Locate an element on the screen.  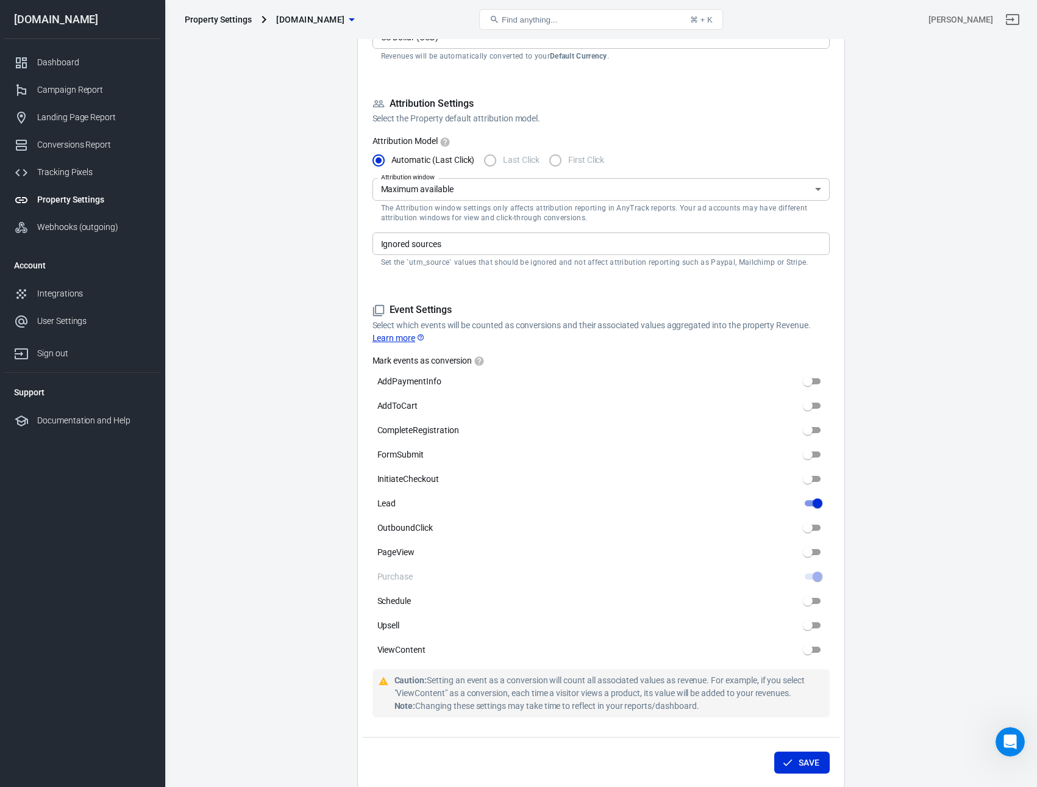
a: Property Settings is located at coordinates (82, 199).